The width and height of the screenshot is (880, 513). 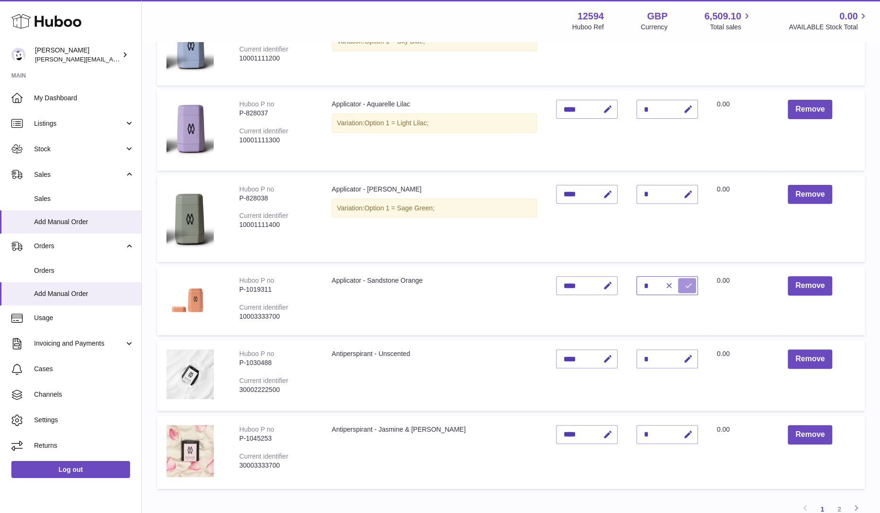 What do you see at coordinates (276, 113) in the screenshot?
I see `div: P-828037` at bounding box center [276, 113].